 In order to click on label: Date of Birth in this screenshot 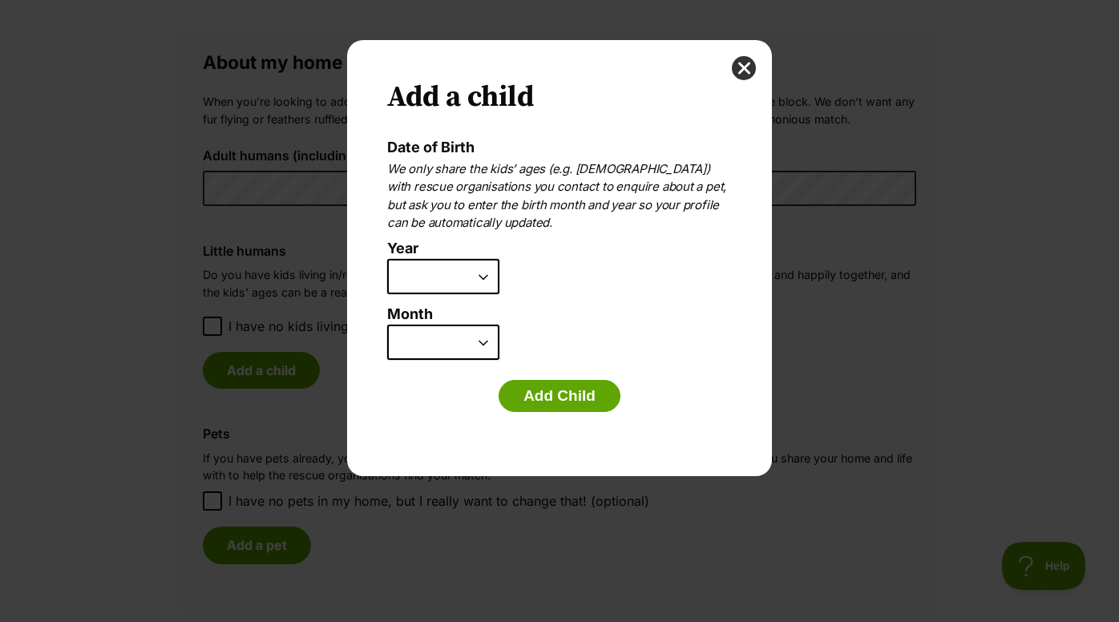, I will do `click(431, 147)`.